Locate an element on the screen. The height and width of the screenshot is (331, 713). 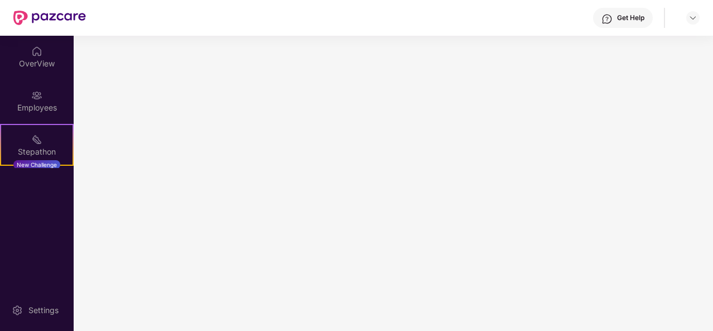
img: svg+xml;base64,PHN2ZyBpZD0iRHJvcGRvd24tMzJ4MzIiIHhtbG5zPSJodHRwOi8vd3d3LnczLm9yZy8yMDAwL3N2ZyIgd2... is located at coordinates (693, 18).